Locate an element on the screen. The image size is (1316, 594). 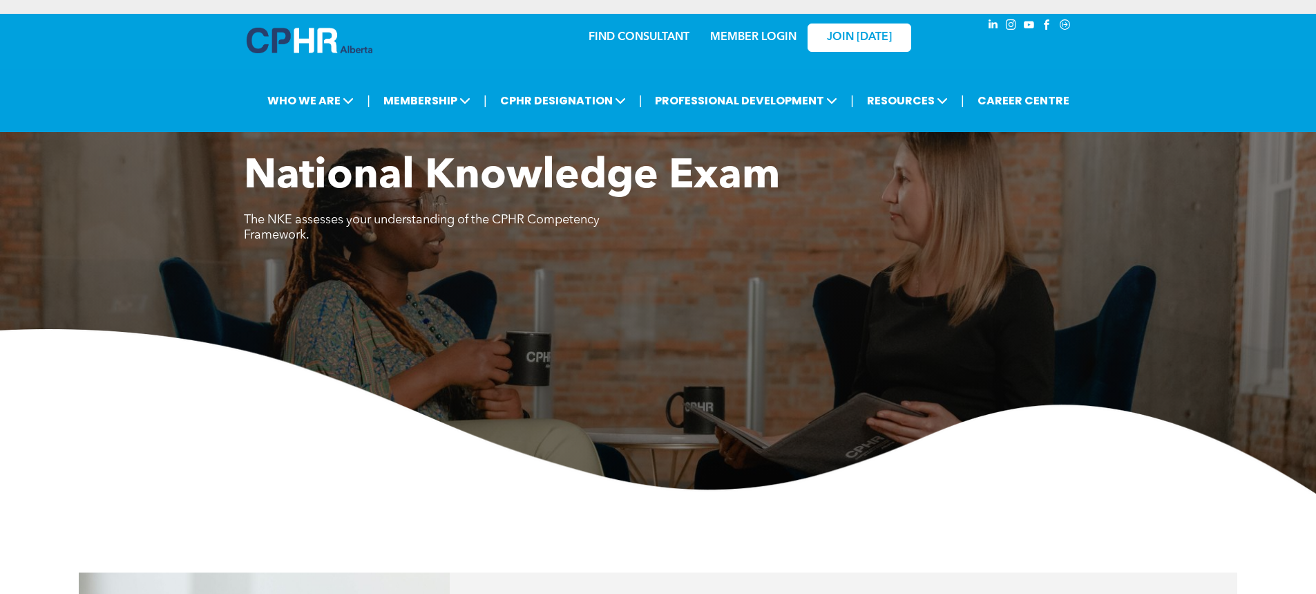
span: MEMBERSHIP is located at coordinates (427, 100).